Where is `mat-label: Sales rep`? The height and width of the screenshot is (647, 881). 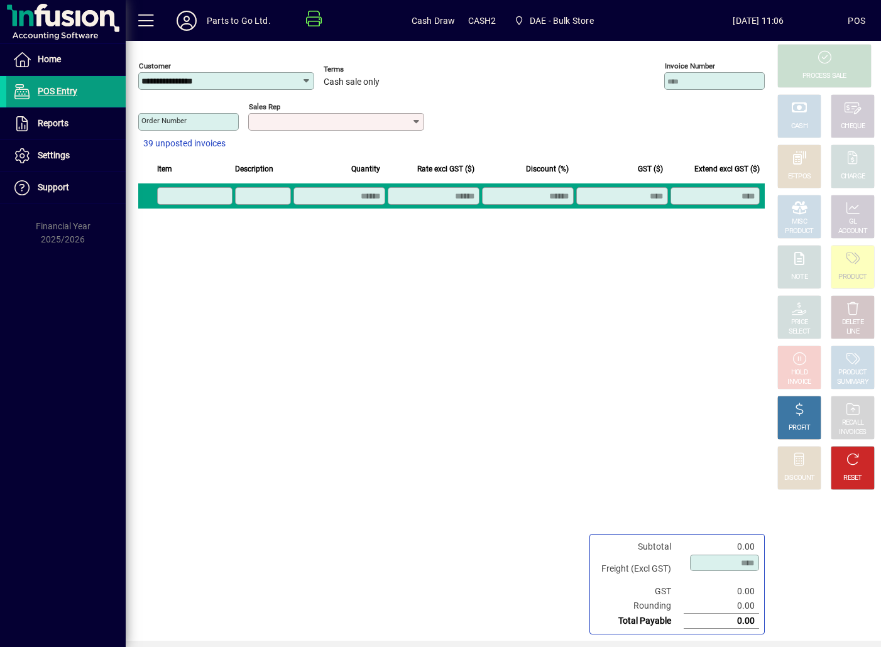
mat-label: Sales rep is located at coordinates (264, 107).